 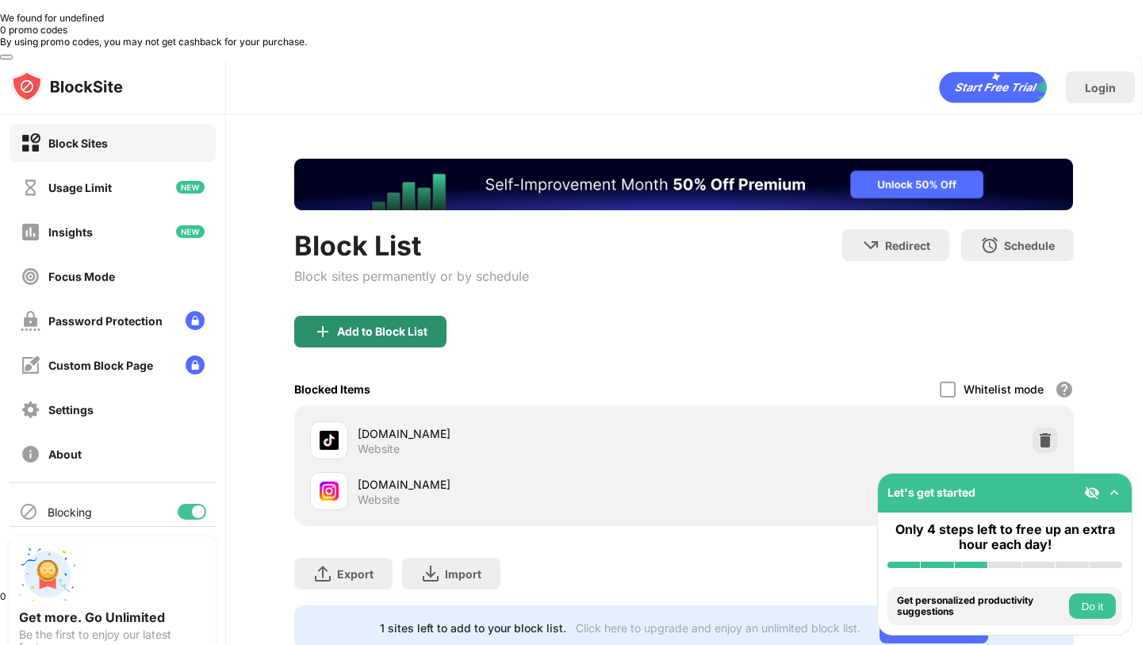 I want to click on div: Login, so click(x=1100, y=87).